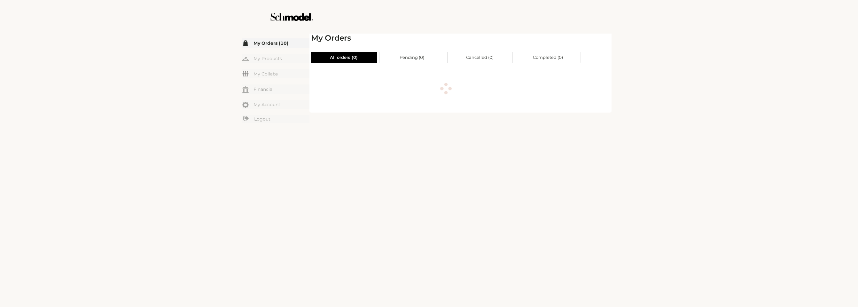 The width and height of the screenshot is (858, 307). I want to click on img: my-friends.svg, so click(246, 74).